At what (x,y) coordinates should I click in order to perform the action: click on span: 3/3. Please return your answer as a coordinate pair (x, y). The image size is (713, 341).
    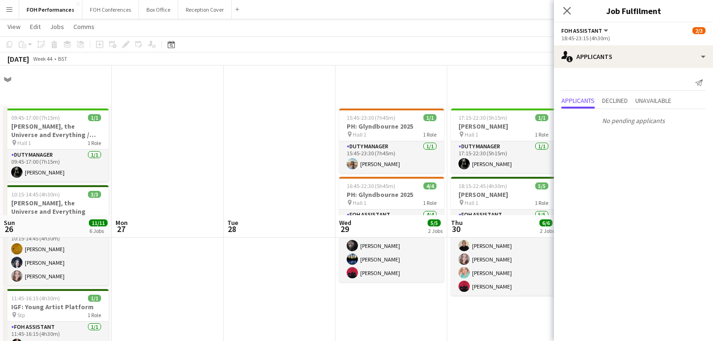
    Looking at the image, I should click on (95, 194).